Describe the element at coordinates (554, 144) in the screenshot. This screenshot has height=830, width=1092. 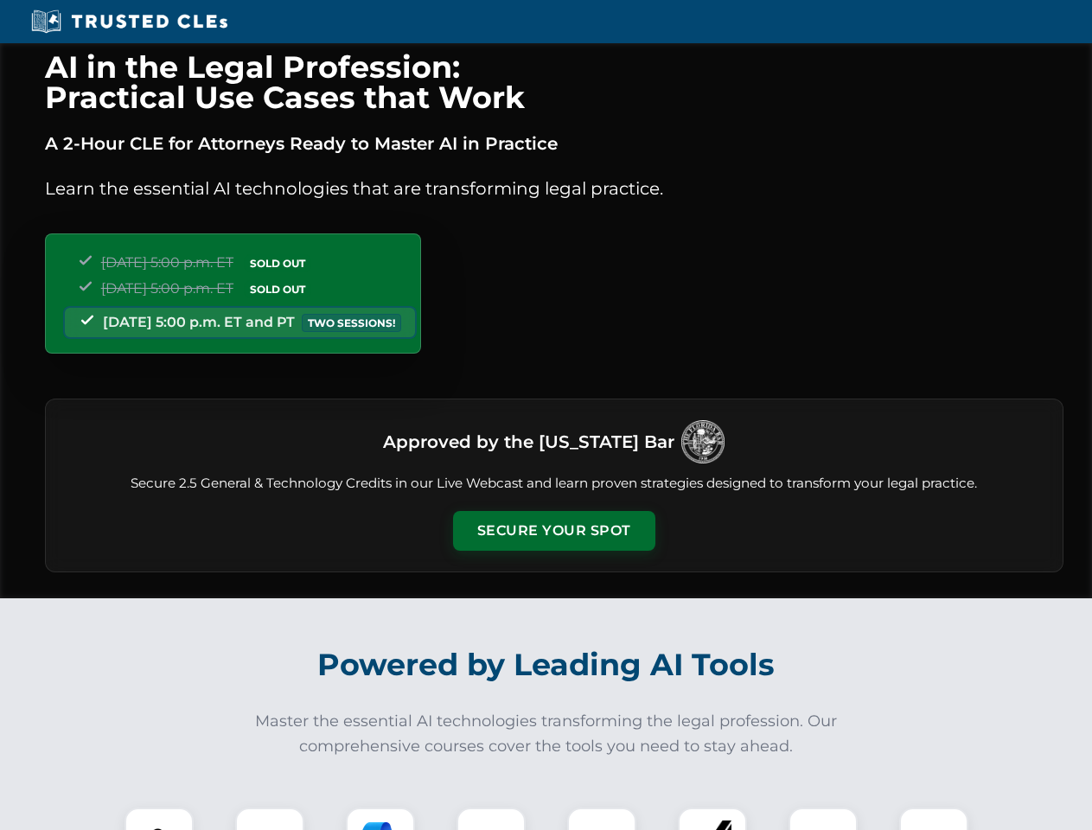
I see `p: A 2-Hour CLE for Attorneys Ready to Master AI in Practice` at that location.